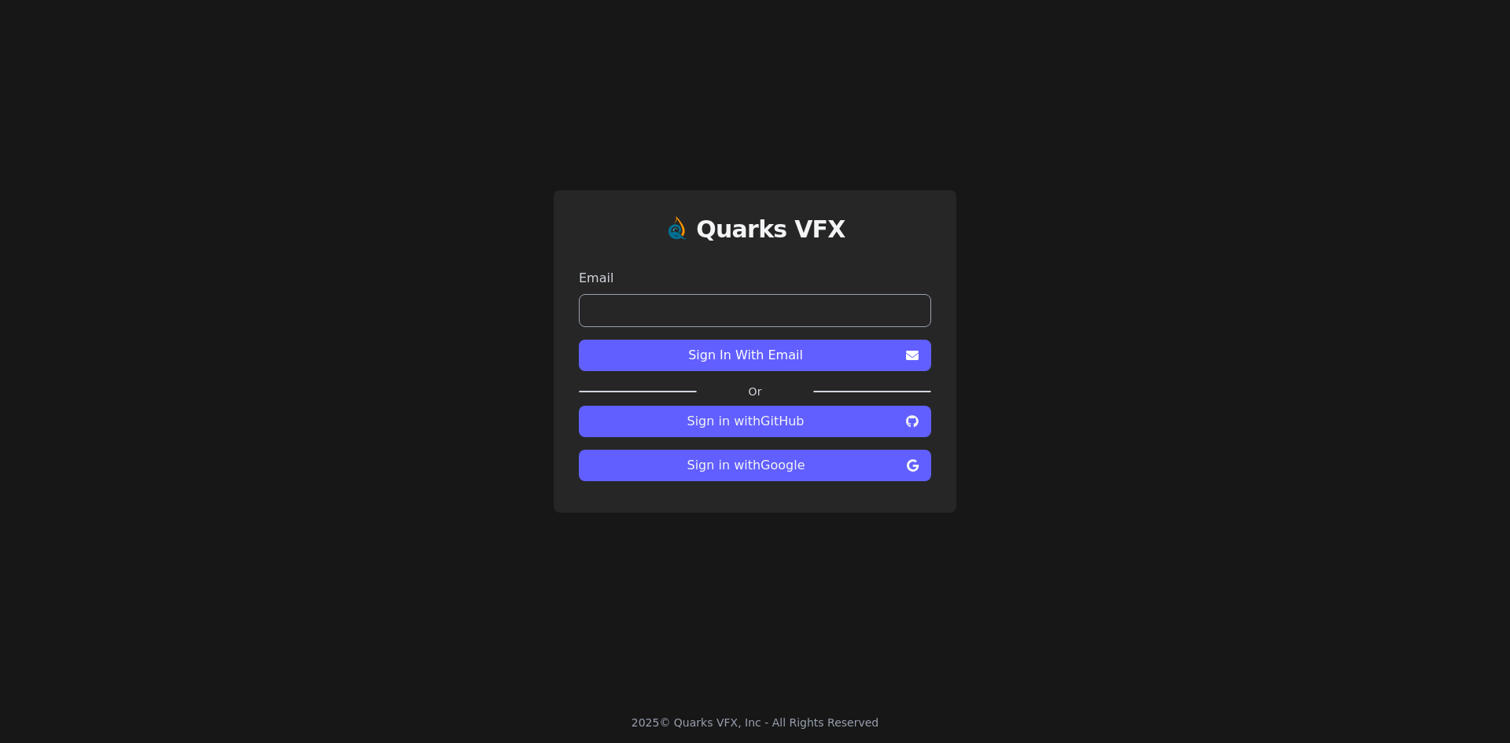 The image size is (1510, 743). Describe the element at coordinates (771, 236) in the screenshot. I see `a: Quarks VFX` at that location.